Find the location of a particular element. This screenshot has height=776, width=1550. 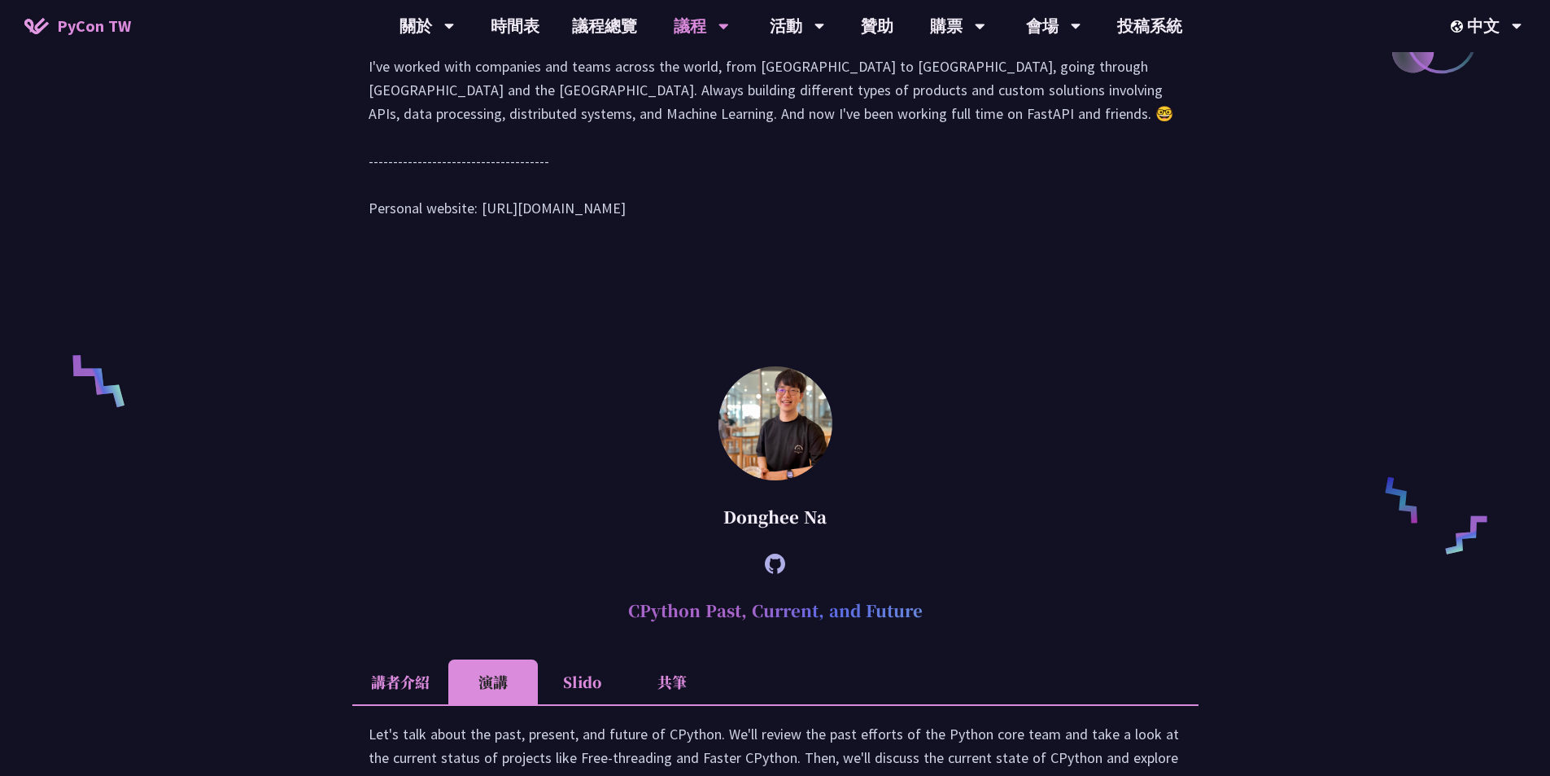

a: PyCon TW is located at coordinates (77, 26).